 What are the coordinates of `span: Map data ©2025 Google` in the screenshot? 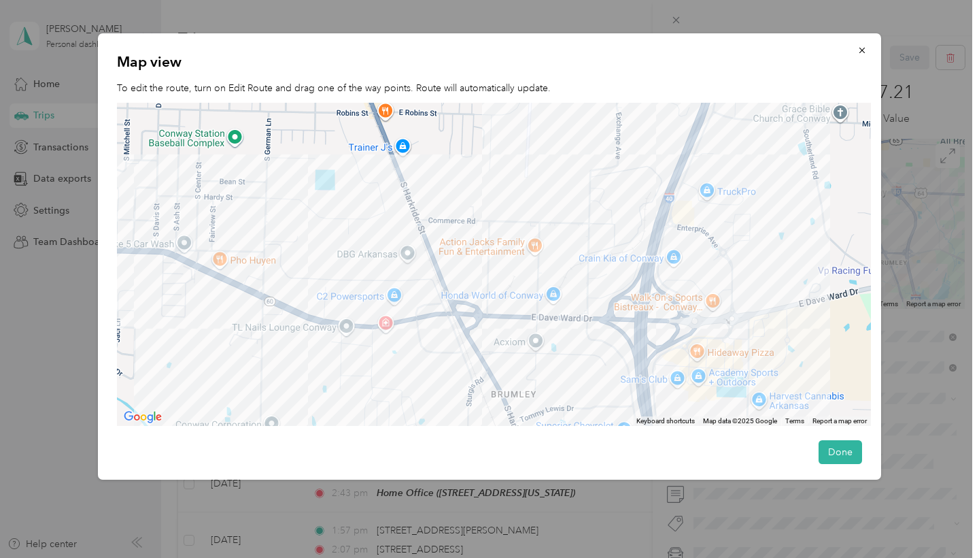 It's located at (740, 420).